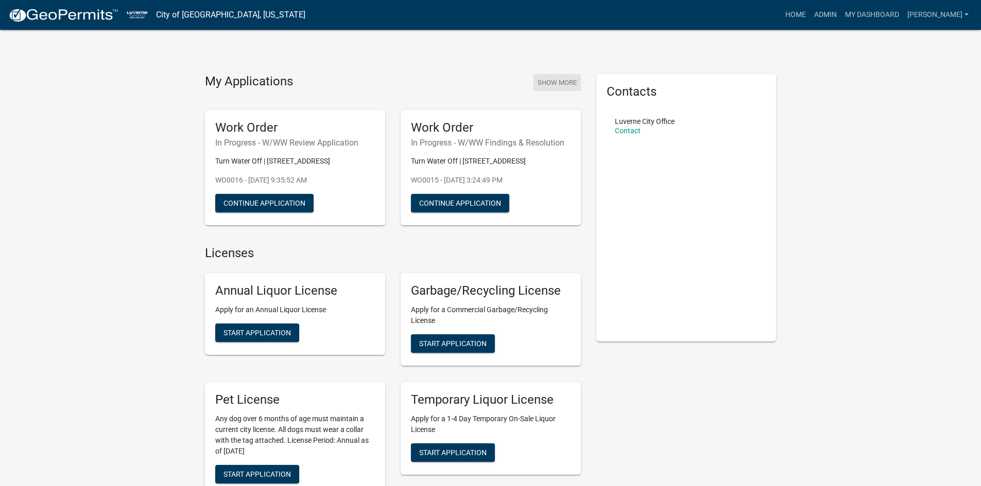 The width and height of the screenshot is (981, 486). I want to click on p: Luverne City Office, so click(644, 121).